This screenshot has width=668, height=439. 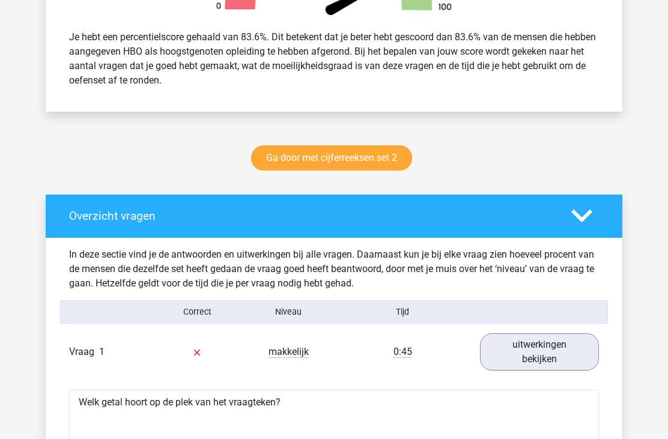 I want to click on span: makkelijk, so click(x=288, y=353).